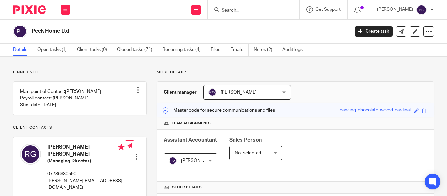 The height and width of the screenshot is (196, 447). I want to click on a: Recurring tasks (4), so click(184, 50).